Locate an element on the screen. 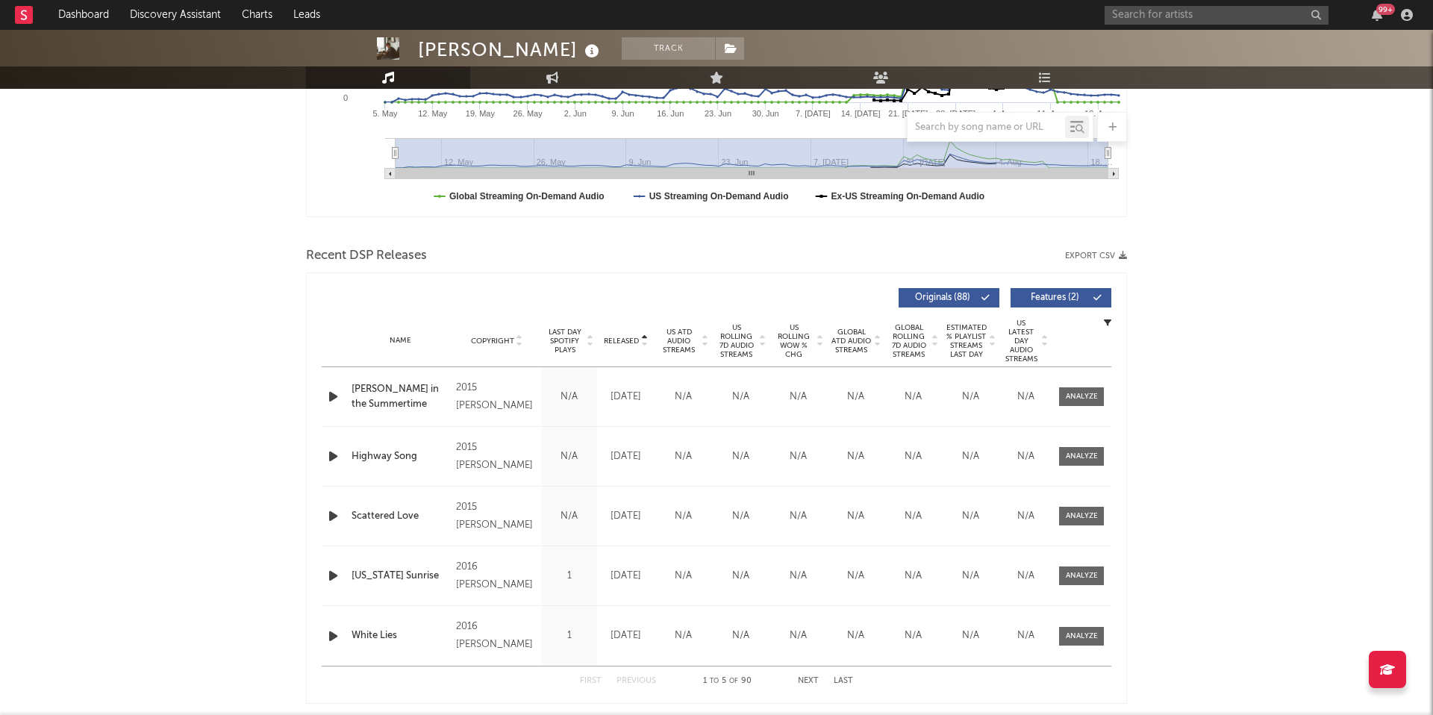 The width and height of the screenshot is (1433, 715). text: 0 is located at coordinates (346, 98).